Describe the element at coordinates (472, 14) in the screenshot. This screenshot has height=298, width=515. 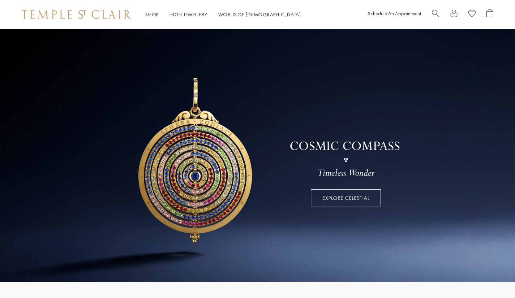
I see `a: View Wishlist` at that location.